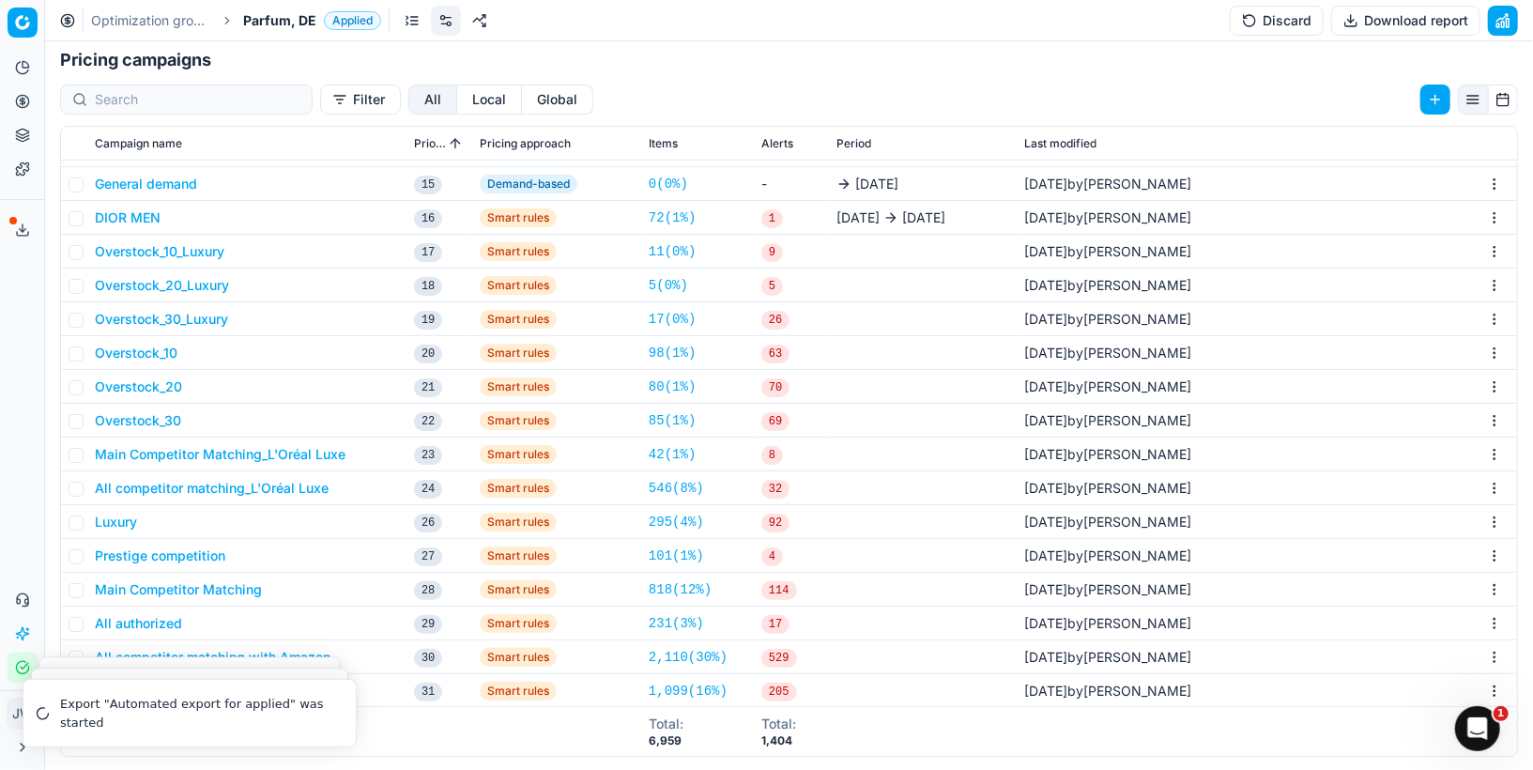  Describe the element at coordinates (236, 21) in the screenshot. I see `nav: breadcrumb` at that location.